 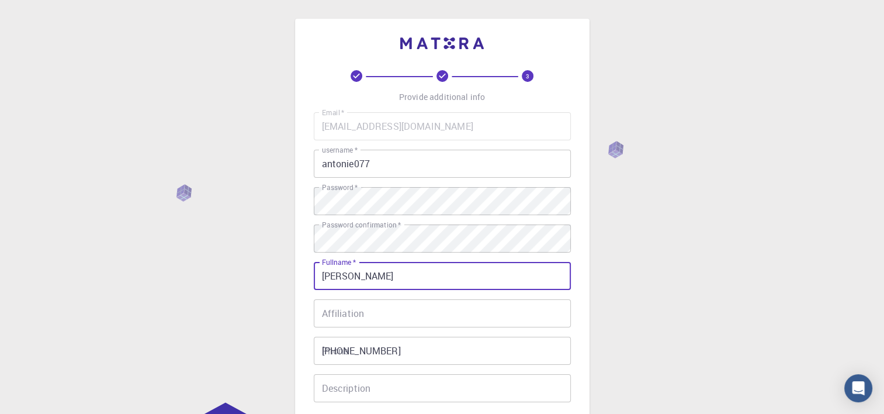 I want to click on label: Password confirmation, so click(x=361, y=224).